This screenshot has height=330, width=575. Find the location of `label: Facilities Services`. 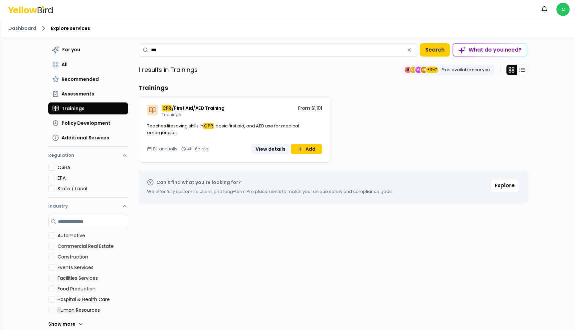

label: Facilities Services is located at coordinates (93, 278).